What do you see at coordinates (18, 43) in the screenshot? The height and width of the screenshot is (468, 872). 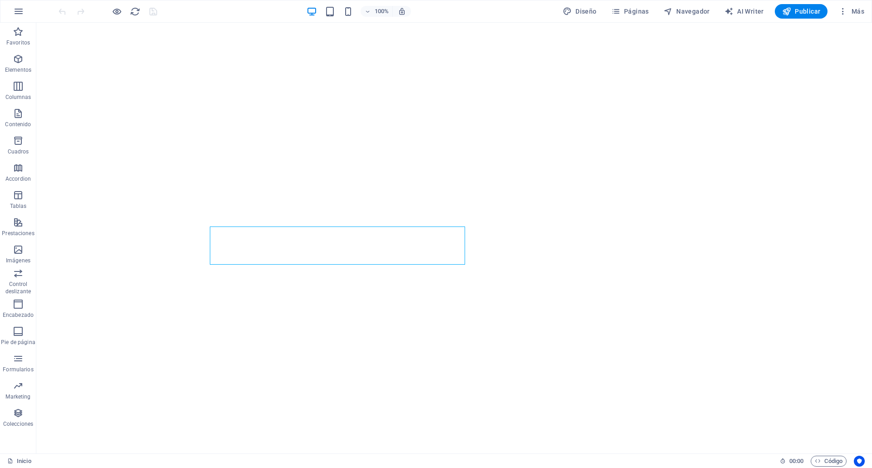 I see `p: Favoritos` at bounding box center [18, 43].